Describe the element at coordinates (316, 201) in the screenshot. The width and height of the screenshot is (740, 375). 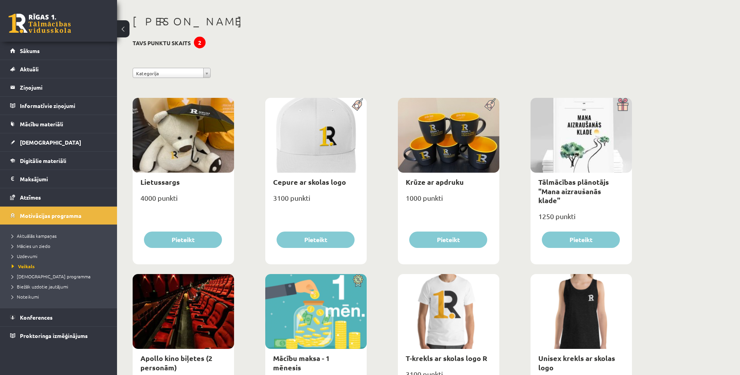
I see `div: 3100 punkti` at that location.